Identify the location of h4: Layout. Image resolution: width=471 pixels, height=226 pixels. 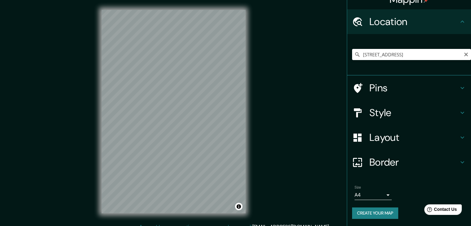
(414, 137).